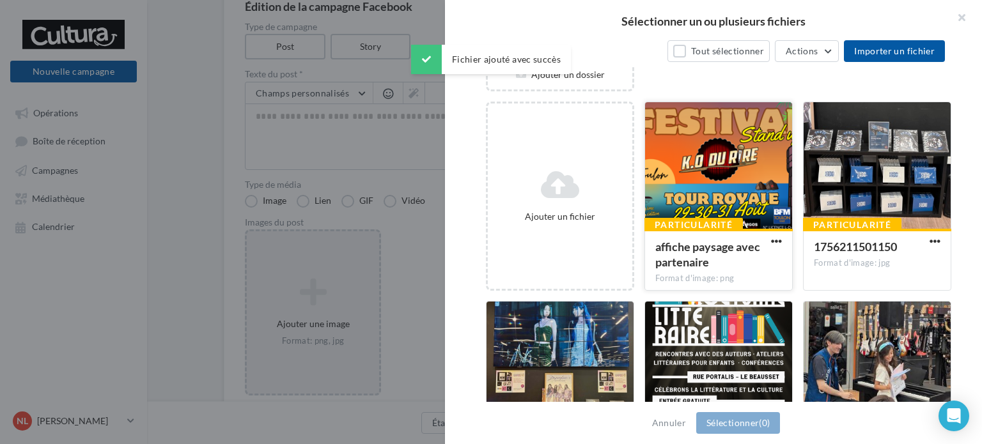  I want to click on div: Open Intercom Messenger, so click(954, 416).